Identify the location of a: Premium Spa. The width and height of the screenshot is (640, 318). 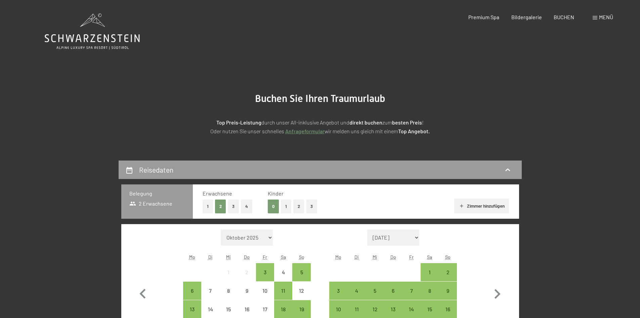
(484, 17).